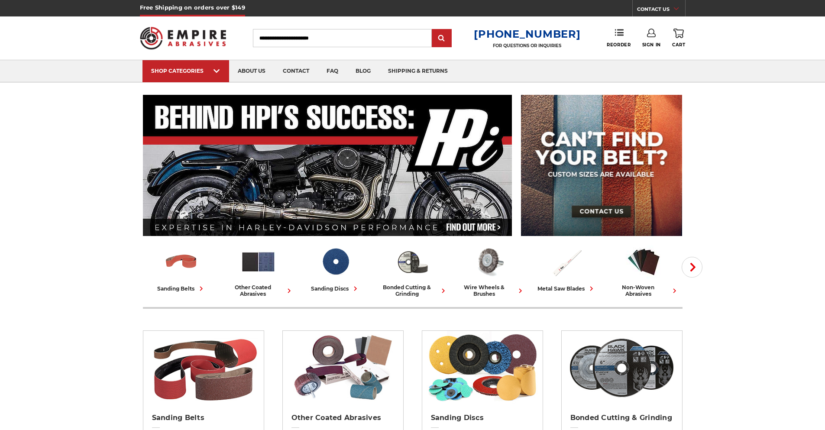 This screenshot has width=825, height=430. I want to click on span: Sign In, so click(651, 45).